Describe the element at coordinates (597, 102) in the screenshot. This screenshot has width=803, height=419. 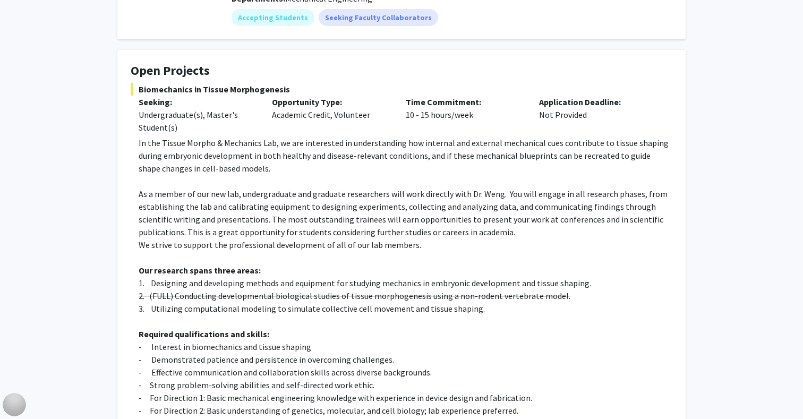
I see `p: Application Deadline:` at that location.